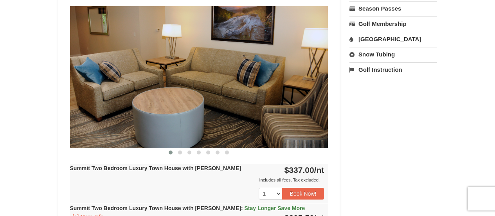 This screenshot has height=216, width=495. I want to click on span: /nt, so click(319, 170).